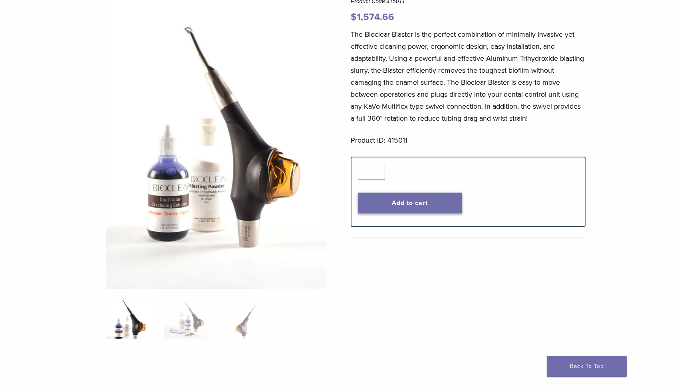 The width and height of the screenshot is (681, 386). Describe the element at coordinates (372, 17) in the screenshot. I see `bdi: 1,574.66` at that location.